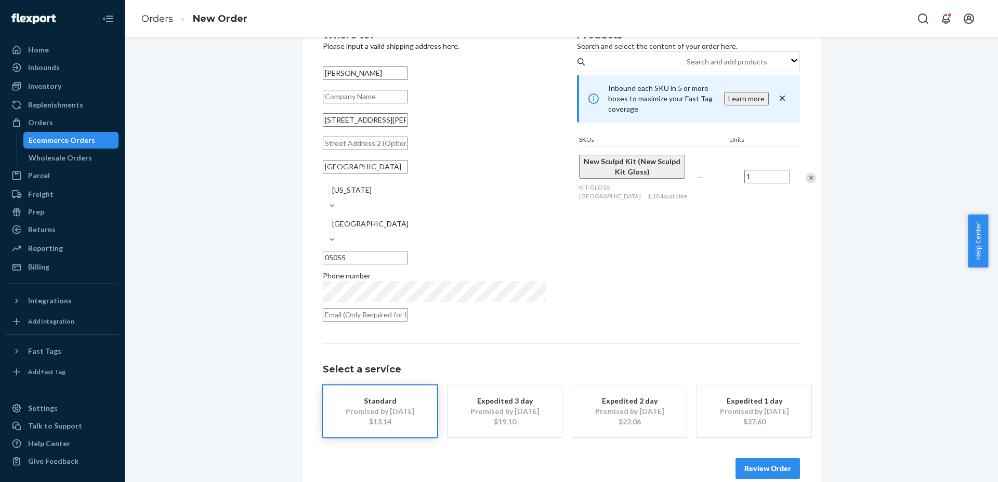 This screenshot has width=998, height=482. Describe the element at coordinates (365, 120) in the screenshot. I see `input: Street Address` at that location.